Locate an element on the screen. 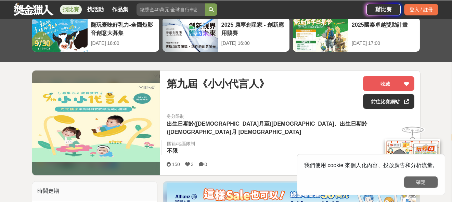 This screenshot has height=202, width=452. div: 時間走期 is located at coordinates (95, 191).